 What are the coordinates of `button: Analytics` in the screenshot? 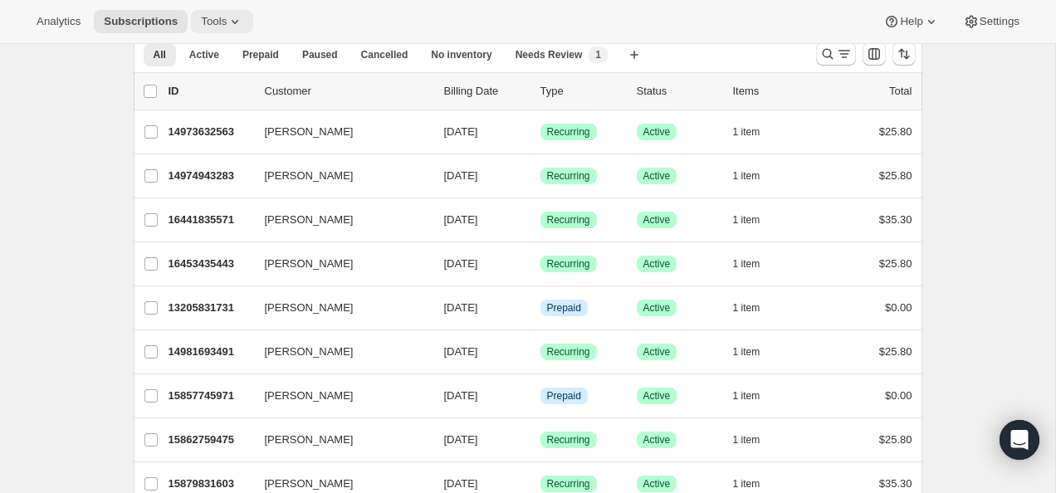 It's located at (58, 22).